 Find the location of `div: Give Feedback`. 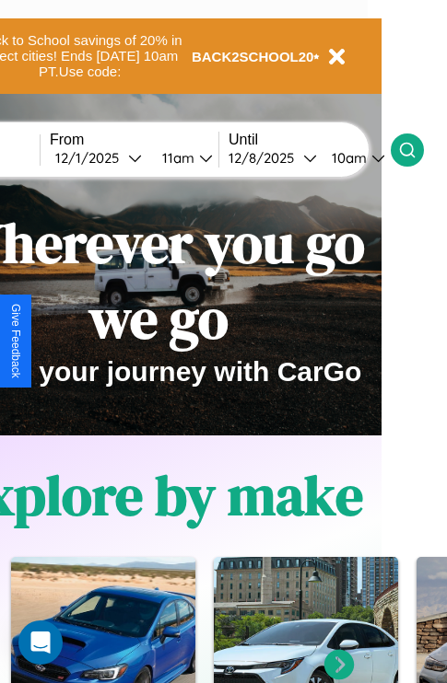

div: Give Feedback is located at coordinates (16, 341).